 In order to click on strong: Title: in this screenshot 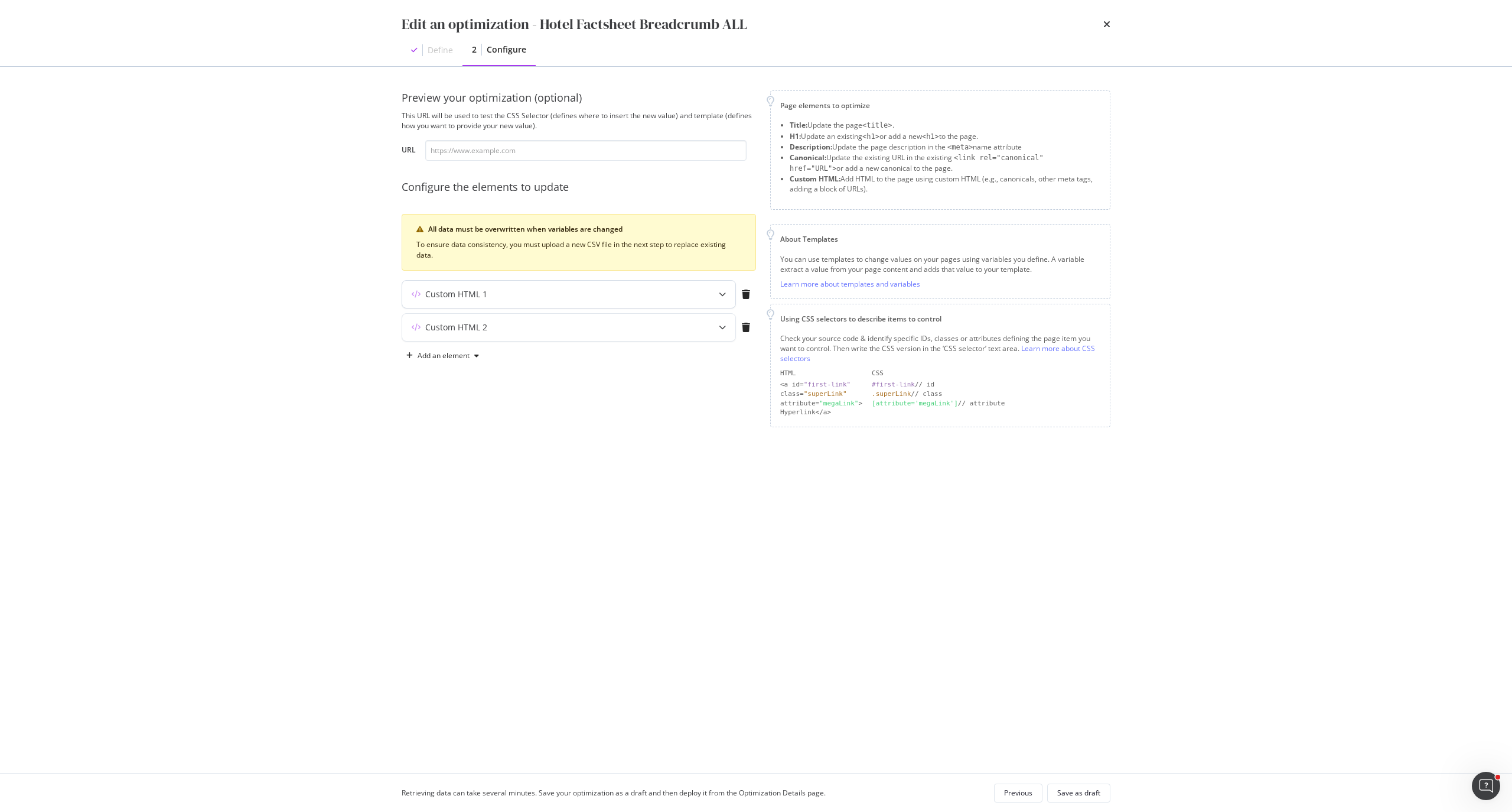, I will do `click(799, 125)`.